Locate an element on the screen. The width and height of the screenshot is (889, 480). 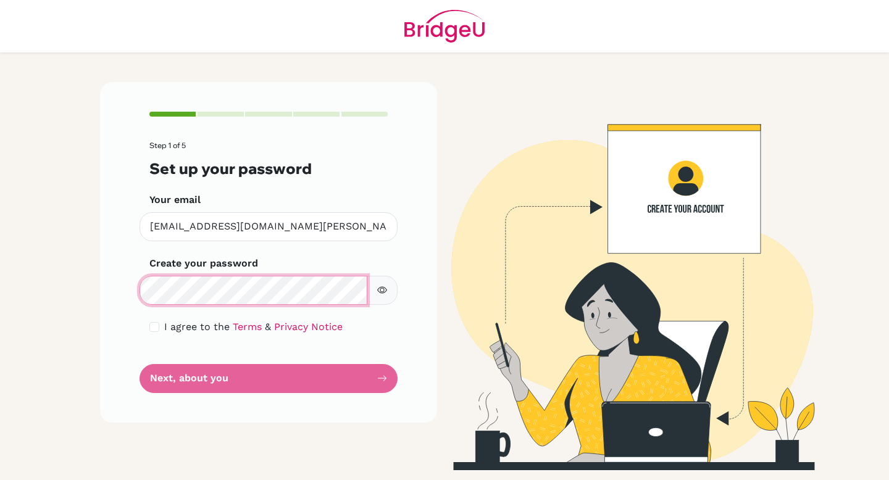
h3: Set up your password is located at coordinates (269, 169).